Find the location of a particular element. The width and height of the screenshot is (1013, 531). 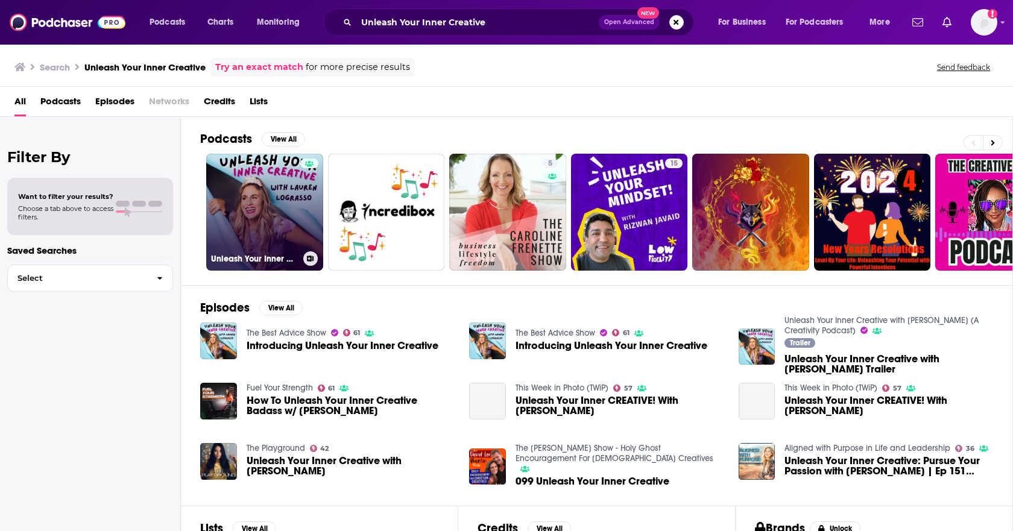

span: Want to filter your results? is located at coordinates (66, 197).